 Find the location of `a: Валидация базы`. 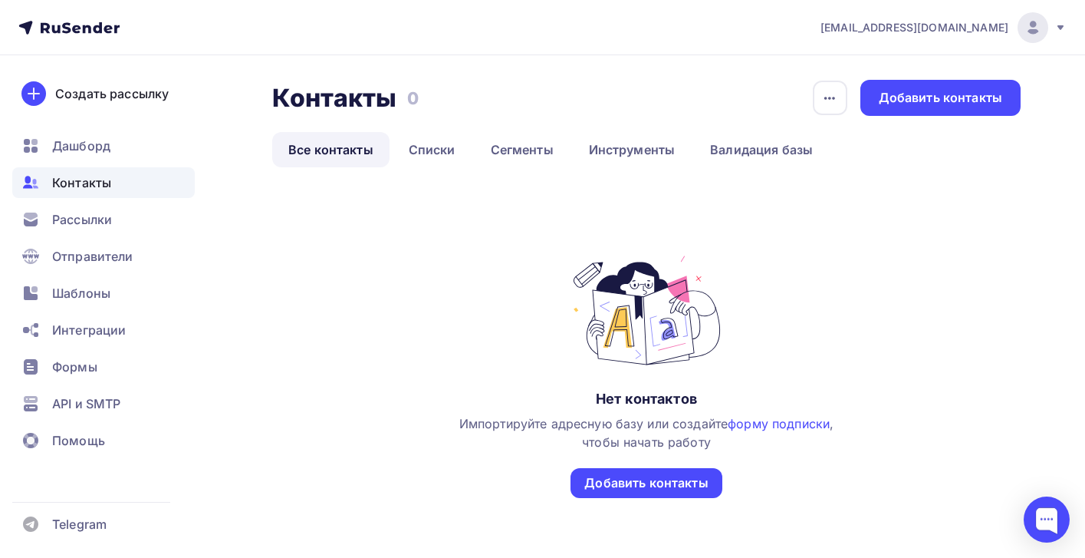

a: Валидация базы is located at coordinates (762, 150).